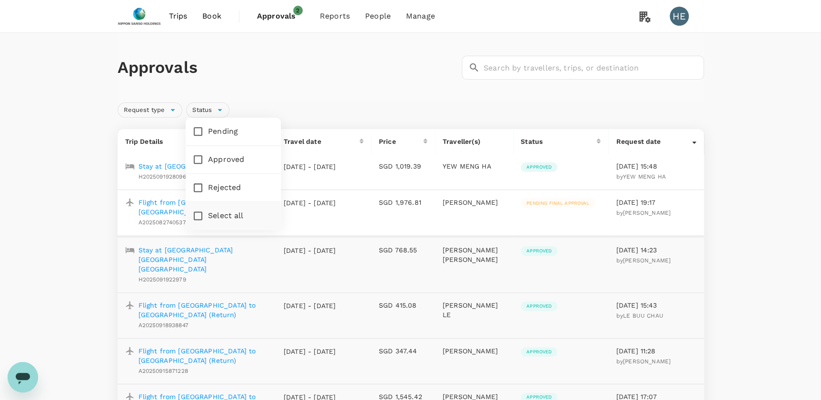  I want to click on p: SGD 768.55, so click(403, 250).